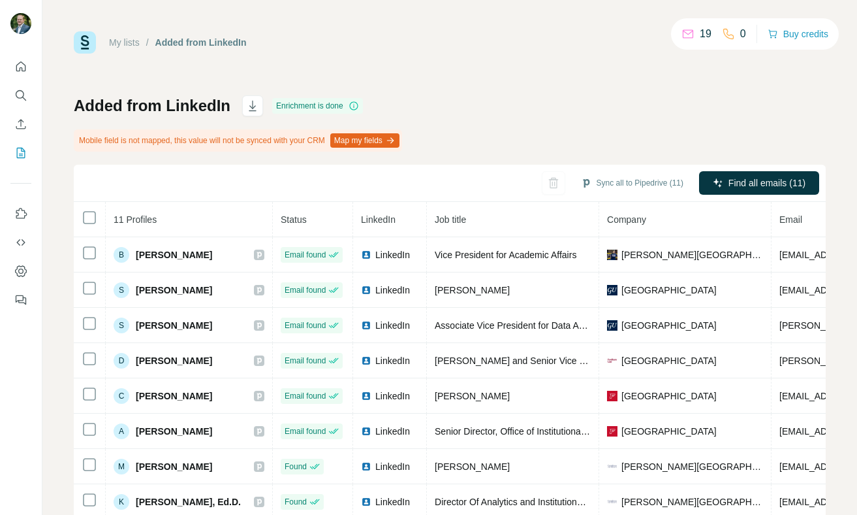  What do you see at coordinates (152, 106) in the screenshot?
I see `h1: Added from LinkedIn` at bounding box center [152, 106].